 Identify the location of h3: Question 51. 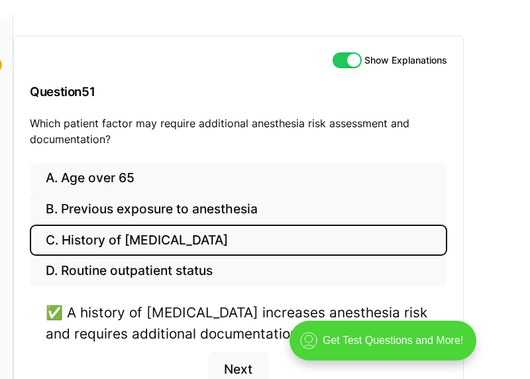
(238, 91).